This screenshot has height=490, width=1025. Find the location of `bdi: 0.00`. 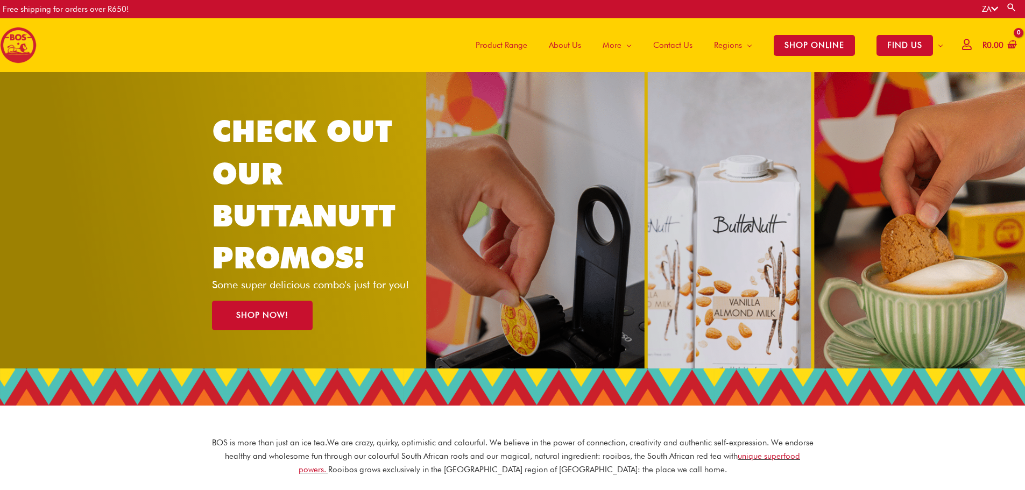

bdi: 0.00 is located at coordinates (993, 45).